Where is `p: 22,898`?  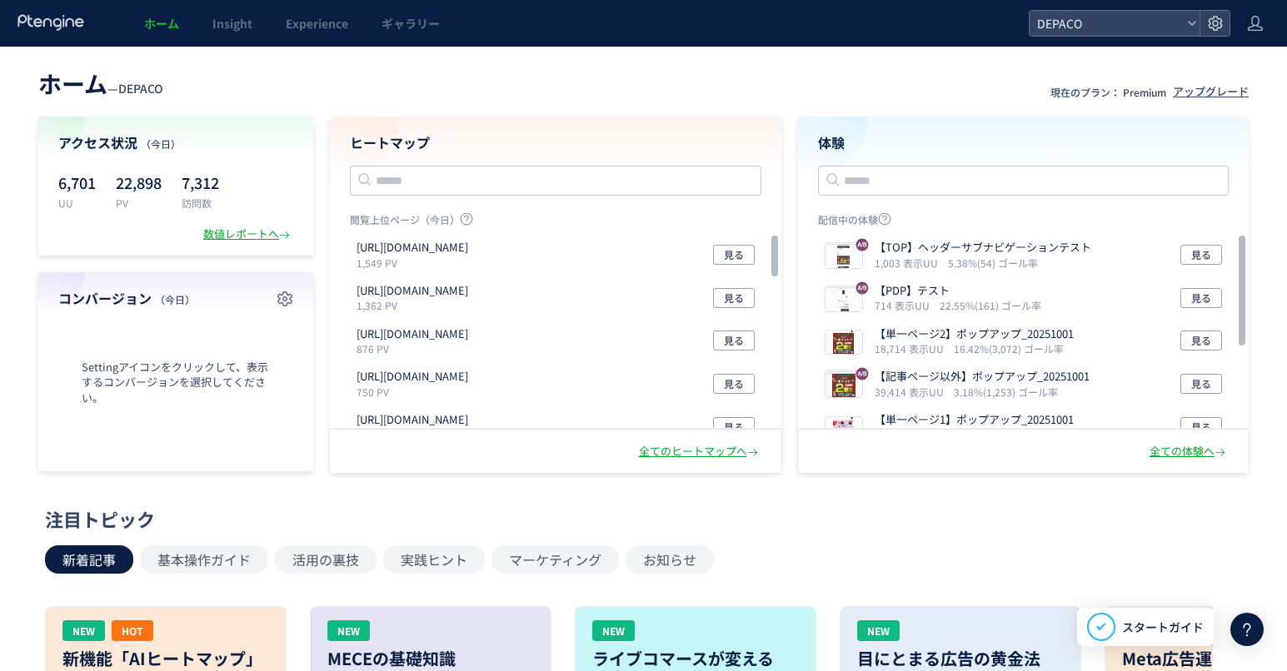
p: 22,898 is located at coordinates (138, 182).